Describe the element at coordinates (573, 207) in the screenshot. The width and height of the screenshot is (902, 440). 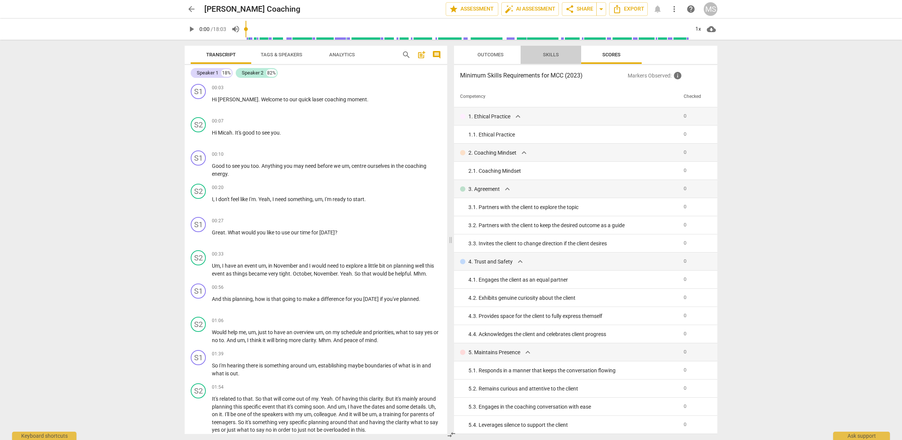
I see `div: 3. 1. Partners with the client to explore the topic` at that location.